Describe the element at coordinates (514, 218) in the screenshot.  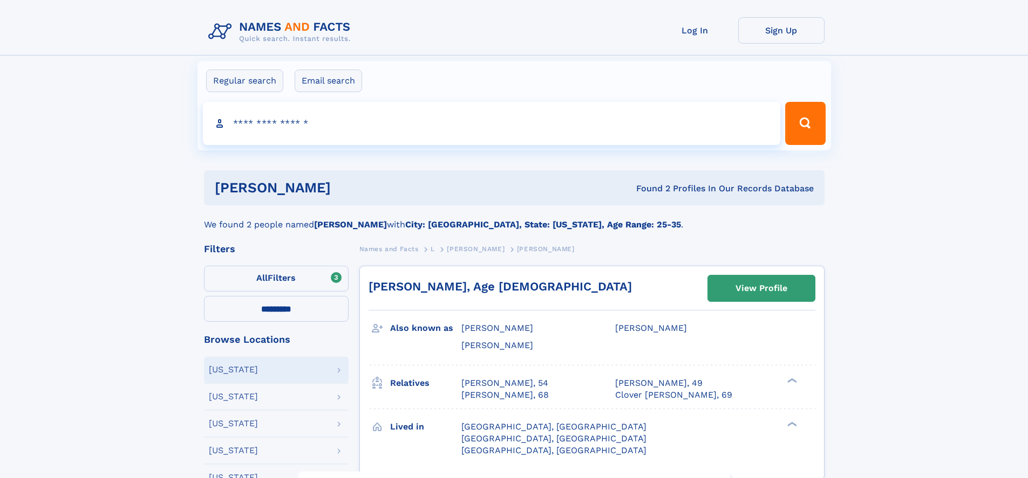
I see `div: We found 2 people named with .` at that location.